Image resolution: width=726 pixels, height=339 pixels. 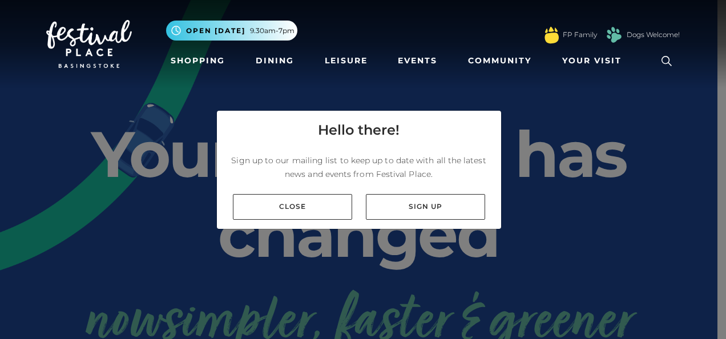 What do you see at coordinates (358, 130) in the screenshot?
I see `h4: Hello there!` at bounding box center [358, 130].